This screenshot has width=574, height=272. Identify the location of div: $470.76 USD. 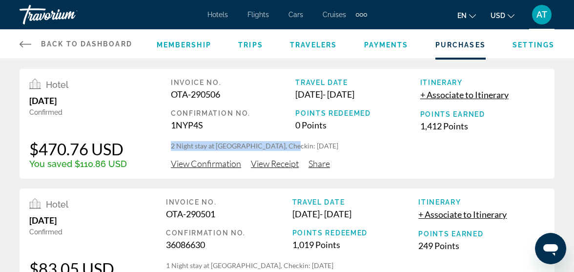
(78, 149).